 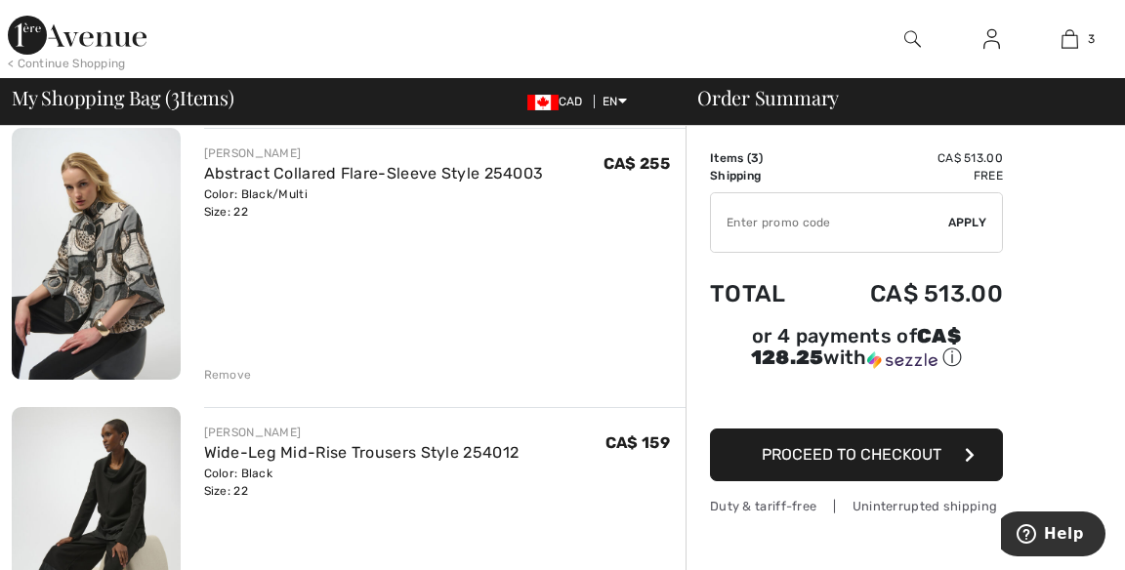 I want to click on span: CA$ 128.25, so click(x=855, y=347).